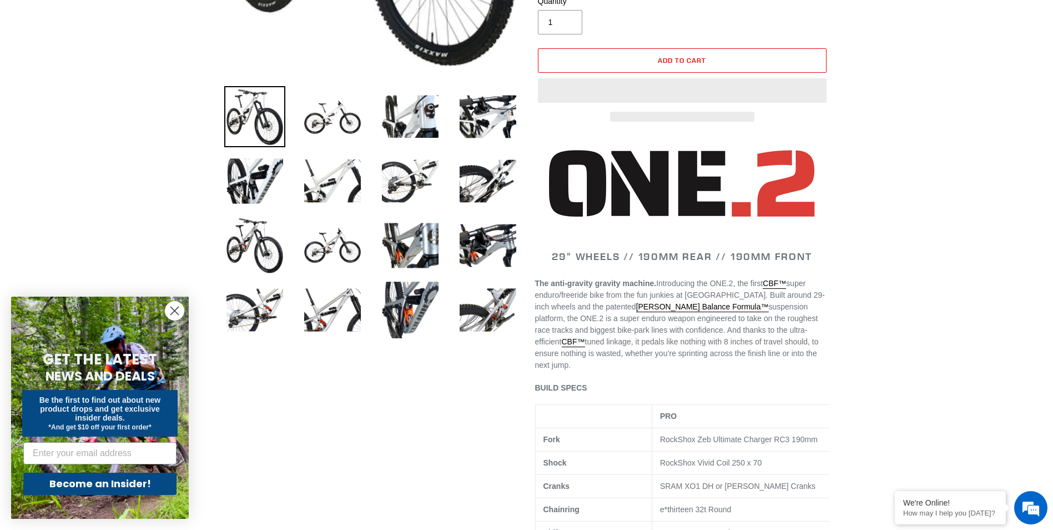  What do you see at coordinates (669, 416) in the screenshot?
I see `strong: PRO` at bounding box center [669, 416].